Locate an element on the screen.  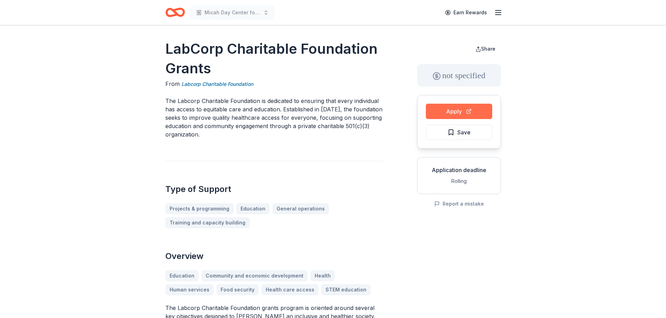
div: Application deadline is located at coordinates (459, 170).